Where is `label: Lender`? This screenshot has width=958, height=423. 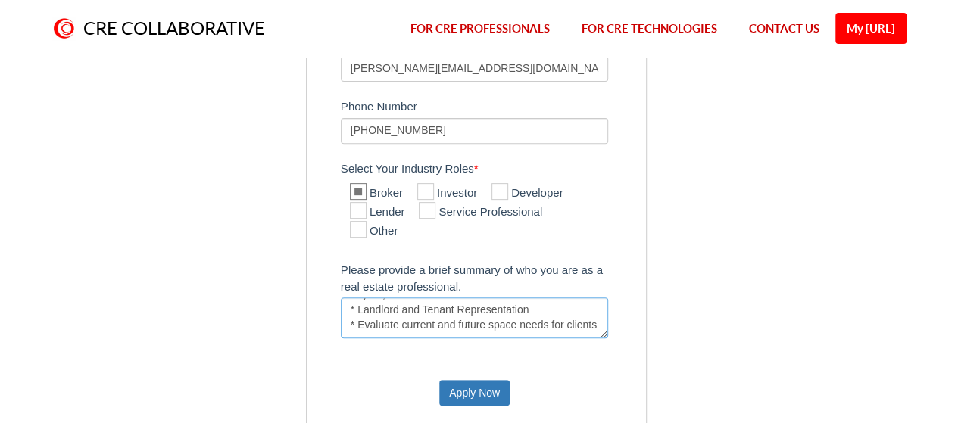 label: Lender is located at coordinates (377, 213).